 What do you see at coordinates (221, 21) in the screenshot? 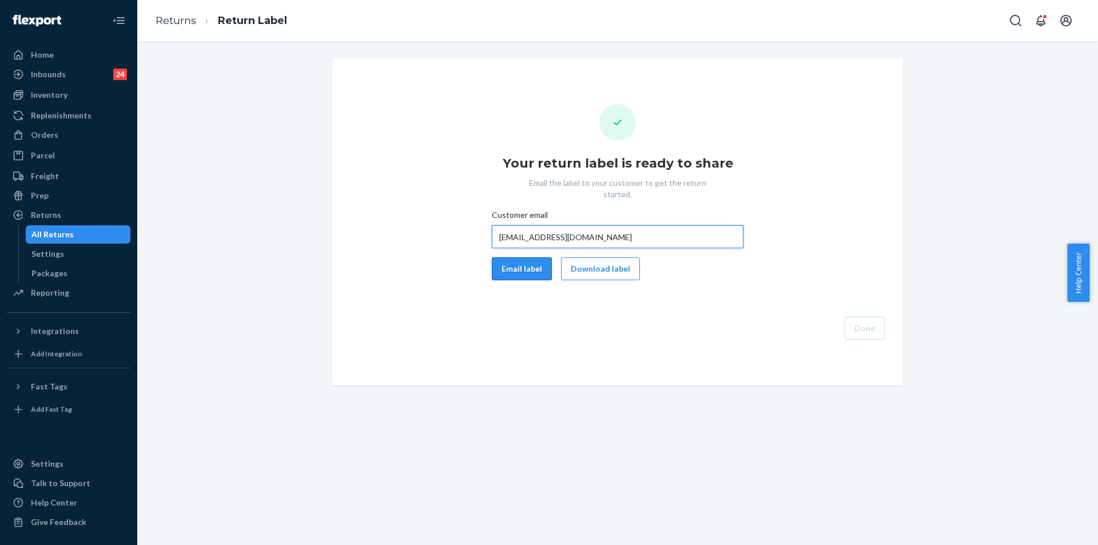
I see `ol: breadcrumbs` at bounding box center [221, 21].